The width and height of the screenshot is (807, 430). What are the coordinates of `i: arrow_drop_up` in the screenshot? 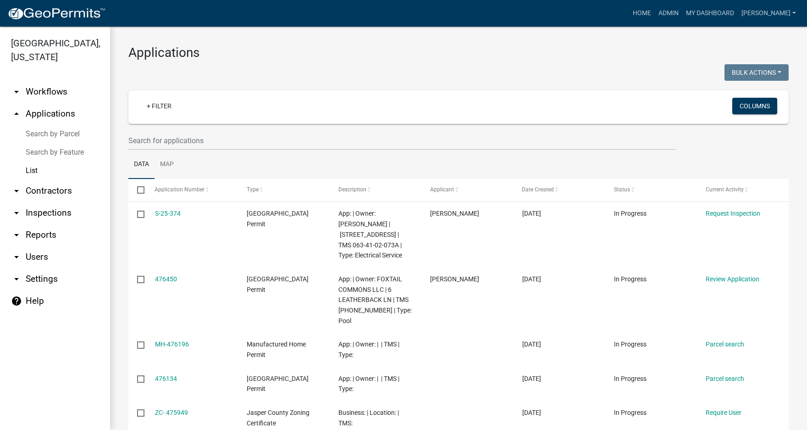 It's located at (17, 114).